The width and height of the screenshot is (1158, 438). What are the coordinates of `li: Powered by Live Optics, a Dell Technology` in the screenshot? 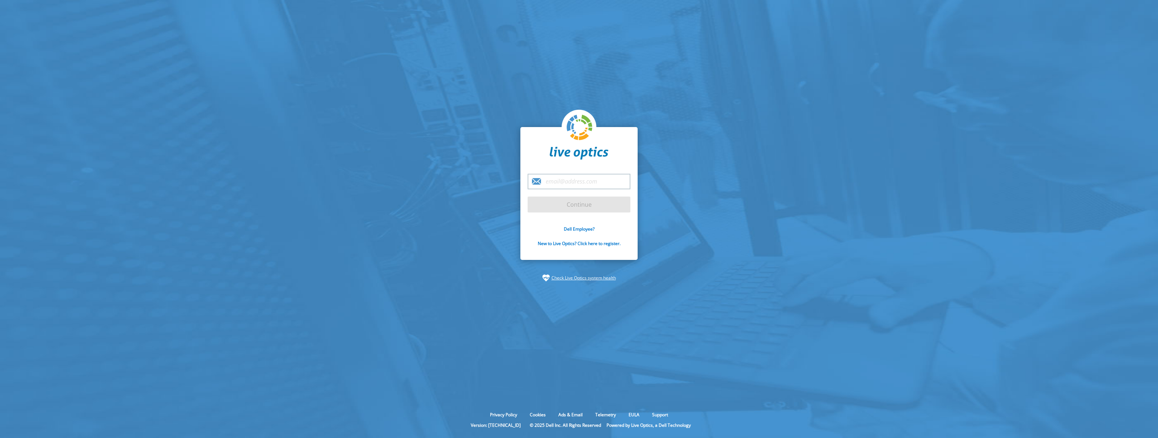 It's located at (648, 425).